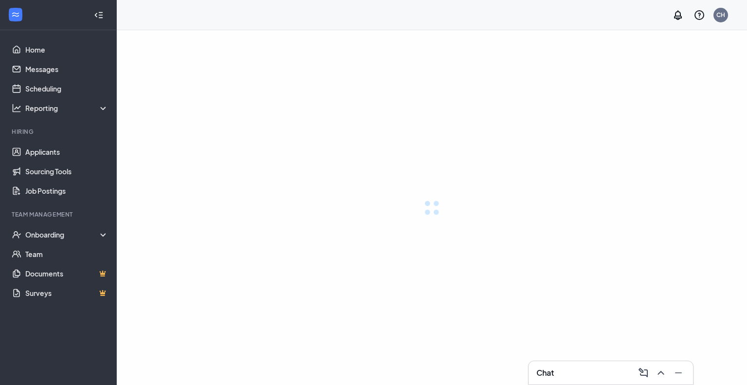 This screenshot has width=747, height=385. I want to click on button: ChevronUp, so click(660, 373).